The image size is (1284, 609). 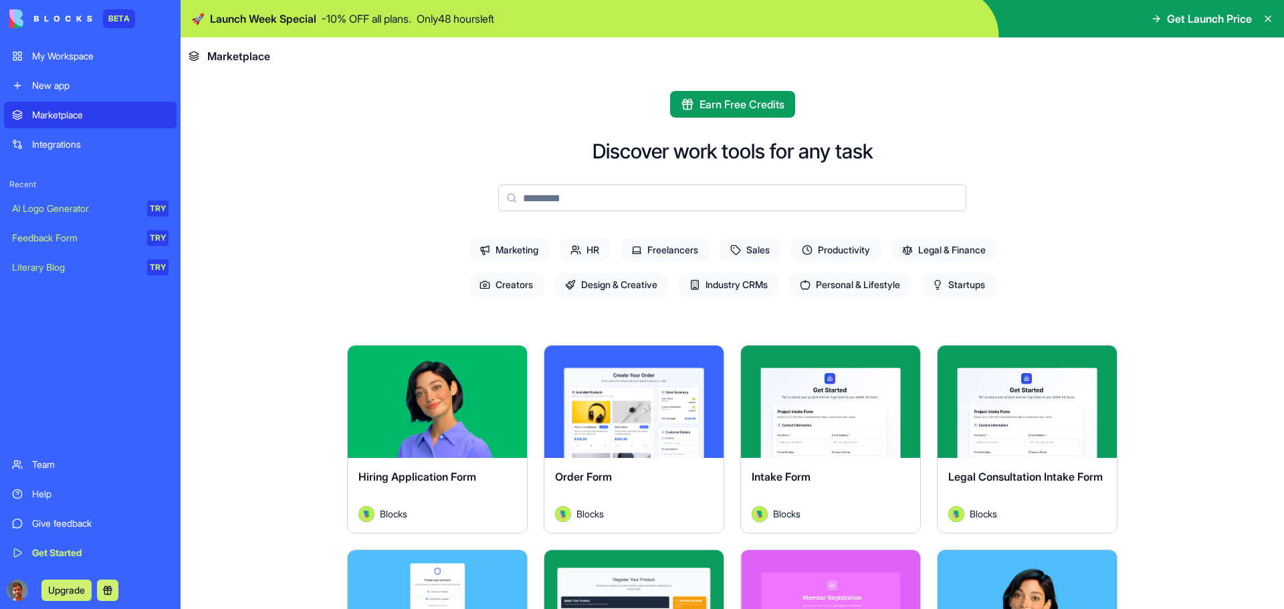 I want to click on span: Design & Creative, so click(x=611, y=285).